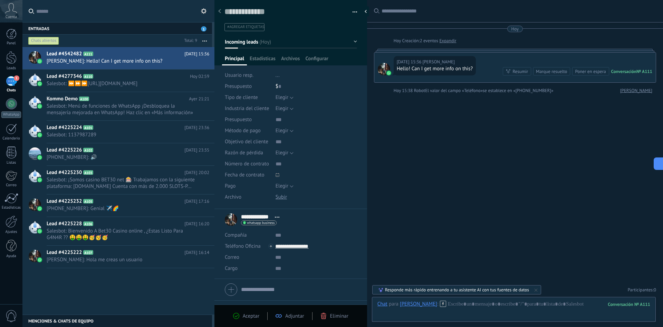  What do you see at coordinates (429, 41) in the screenshot?
I see `span: 2 eventos` at bounding box center [429, 41].